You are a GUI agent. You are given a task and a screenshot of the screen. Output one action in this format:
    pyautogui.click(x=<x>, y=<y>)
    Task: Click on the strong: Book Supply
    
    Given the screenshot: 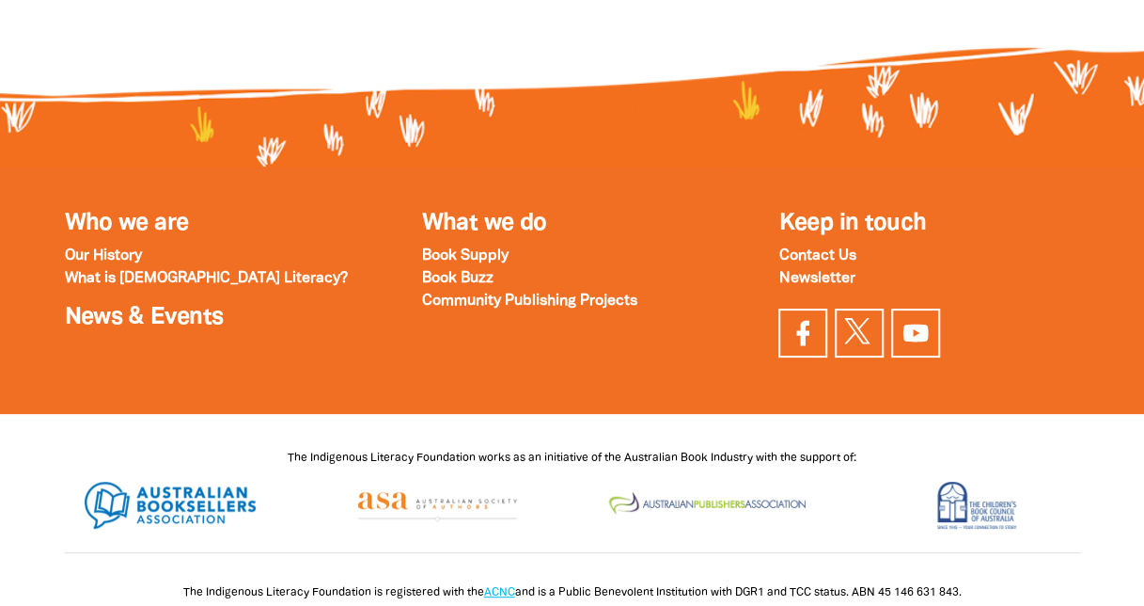 What is the action you would take?
    pyautogui.click(x=465, y=256)
    